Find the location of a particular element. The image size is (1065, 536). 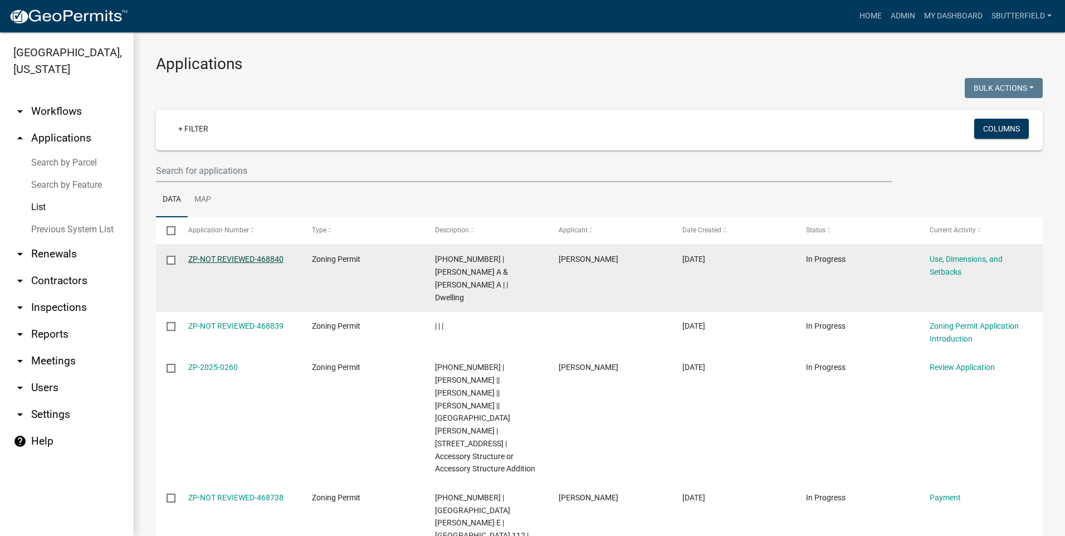

span: 69-020-1160 | SCHEER, VICKI A & DALE A | | Dwelling is located at coordinates (471, 278).